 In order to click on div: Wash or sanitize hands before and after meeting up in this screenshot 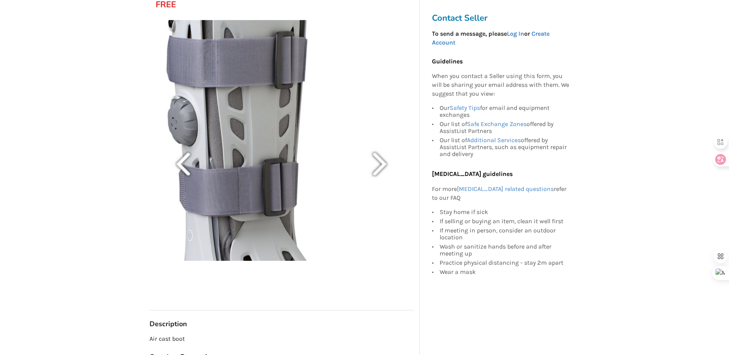, I will do `click(505, 250)`.